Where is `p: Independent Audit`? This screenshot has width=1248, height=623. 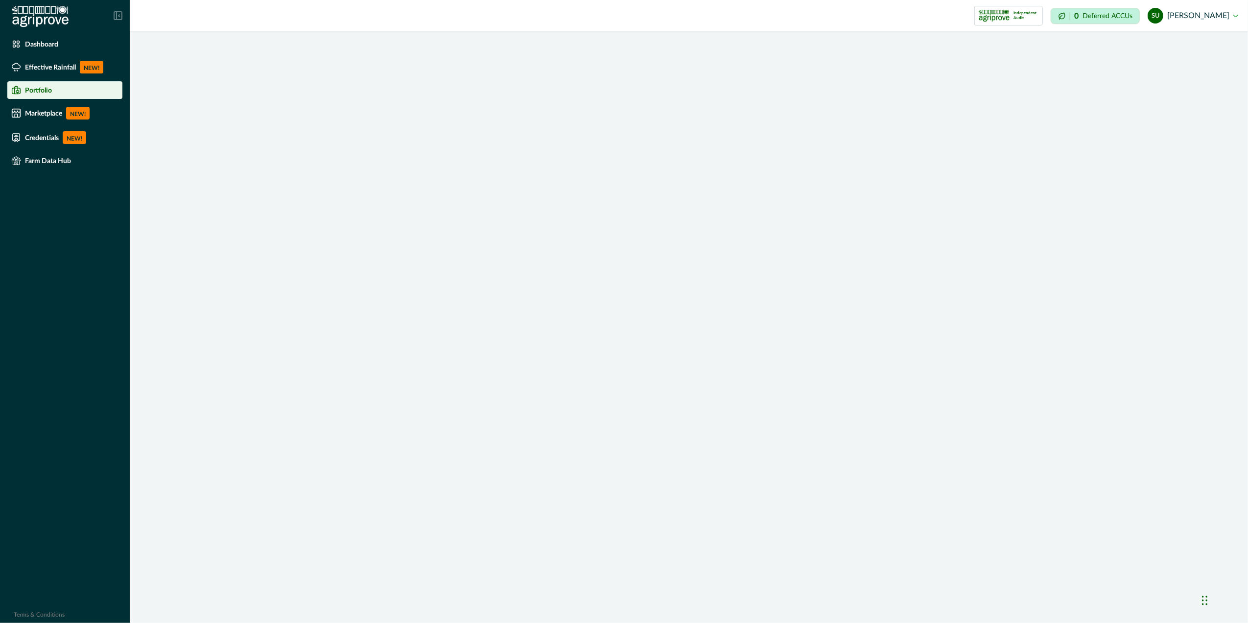
p: Independent Audit is located at coordinates (1026, 16).